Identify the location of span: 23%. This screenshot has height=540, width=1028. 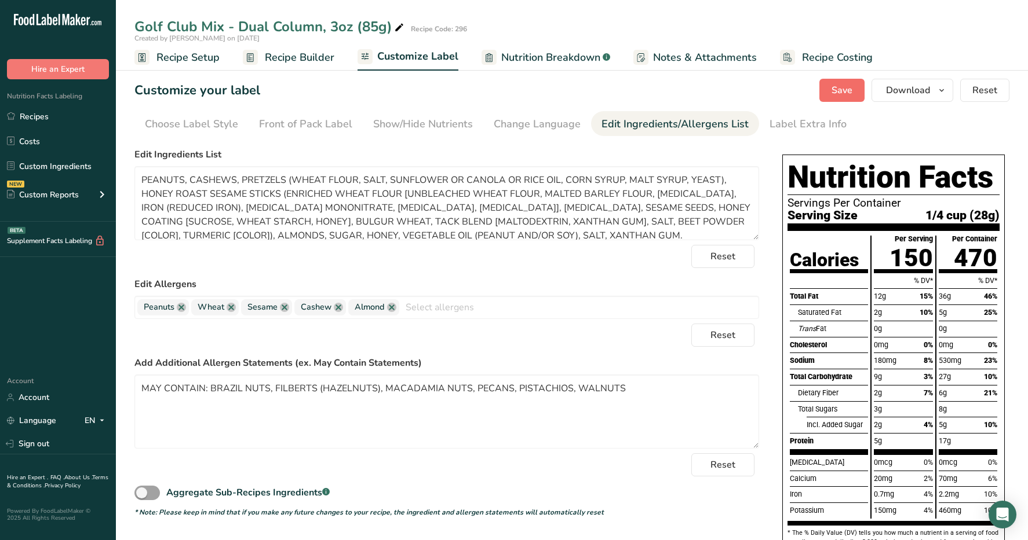
(990, 360).